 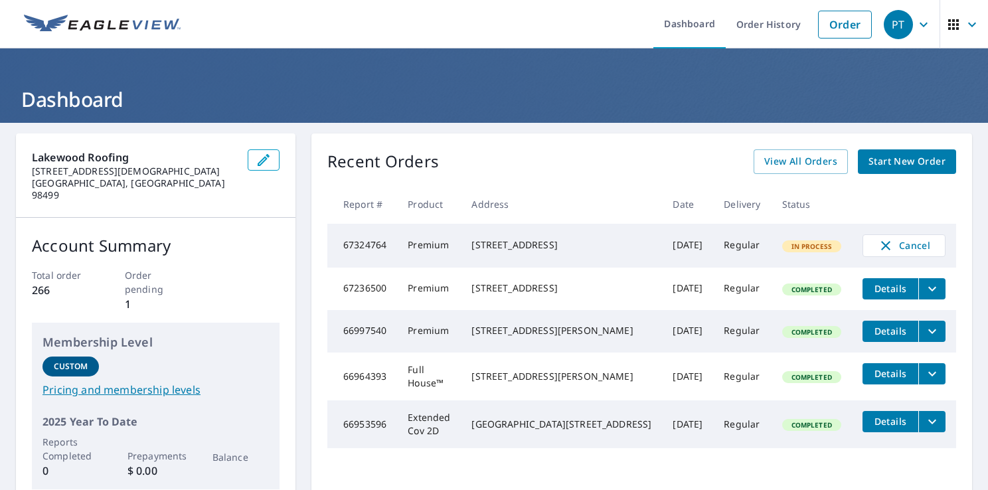 I want to click on p: 2025 Year To Date, so click(x=155, y=422).